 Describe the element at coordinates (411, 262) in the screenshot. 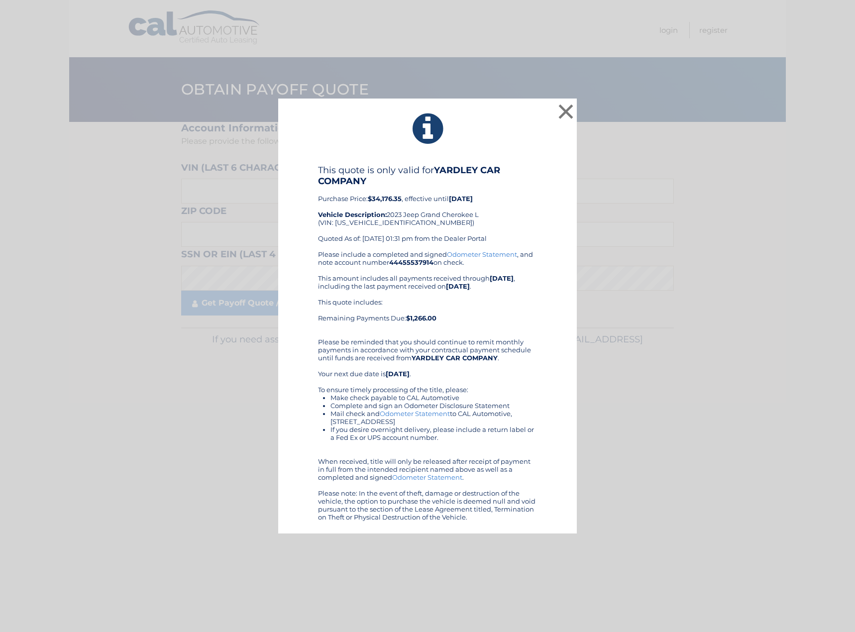

I see `b: 44455537914` at that location.